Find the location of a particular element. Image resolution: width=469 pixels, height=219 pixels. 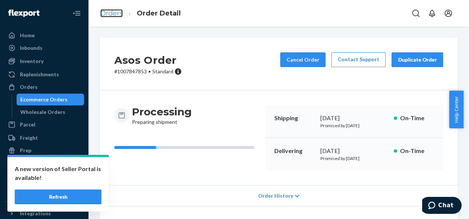

a: Parcel is located at coordinates (44, 125).